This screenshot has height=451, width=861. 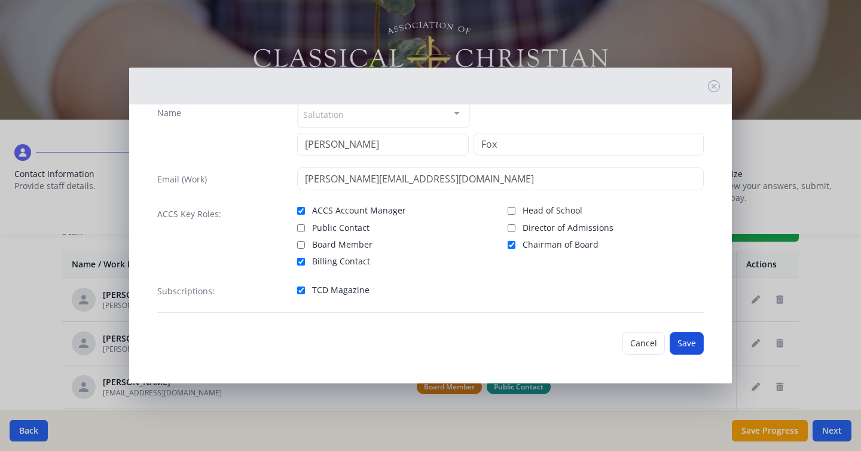 What do you see at coordinates (189, 214) in the screenshot?
I see `label: ACCS Key Roles:` at bounding box center [189, 214].